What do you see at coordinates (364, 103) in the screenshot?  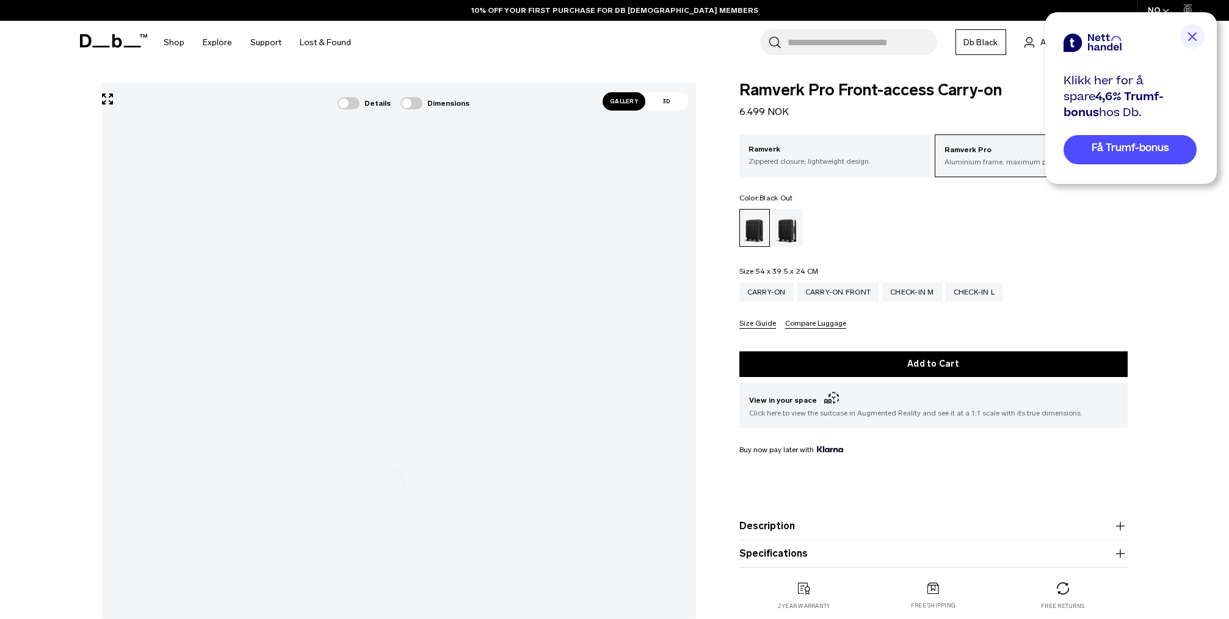 I see `div: Details` at bounding box center [364, 103].